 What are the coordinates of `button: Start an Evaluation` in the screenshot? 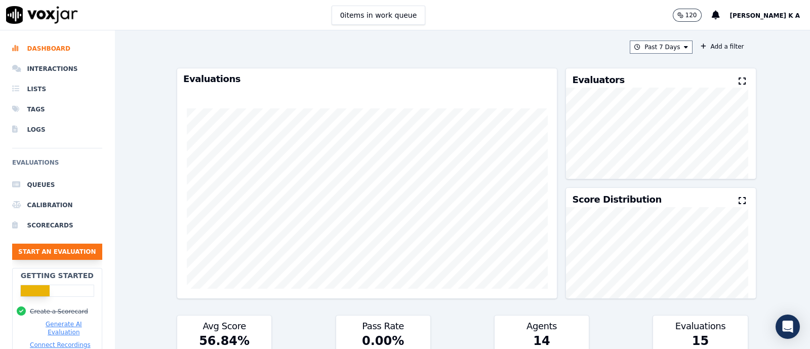 It's located at (57, 252).